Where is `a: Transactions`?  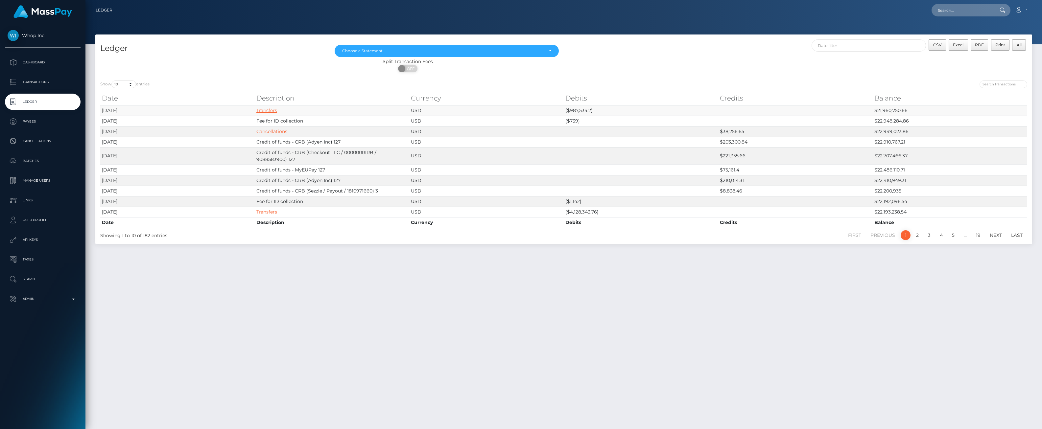
a: Transactions is located at coordinates (43, 82).